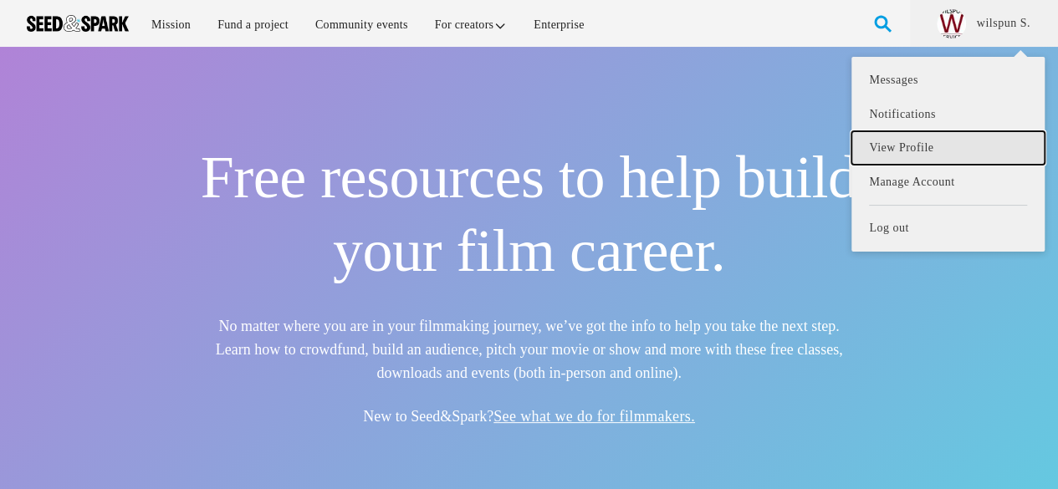 The image size is (1058, 489). What do you see at coordinates (33, 50) in the screenshot?
I see `img: website_grey.svg` at bounding box center [33, 50].